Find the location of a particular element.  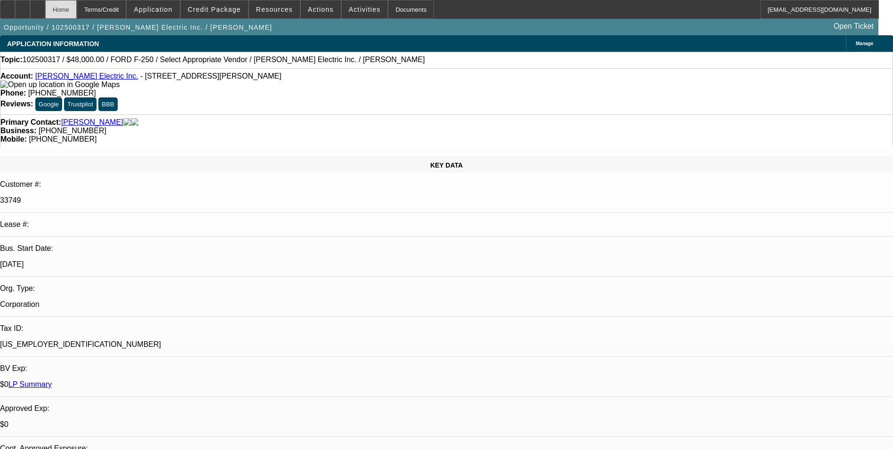

strong: Topic: is located at coordinates (11, 60).